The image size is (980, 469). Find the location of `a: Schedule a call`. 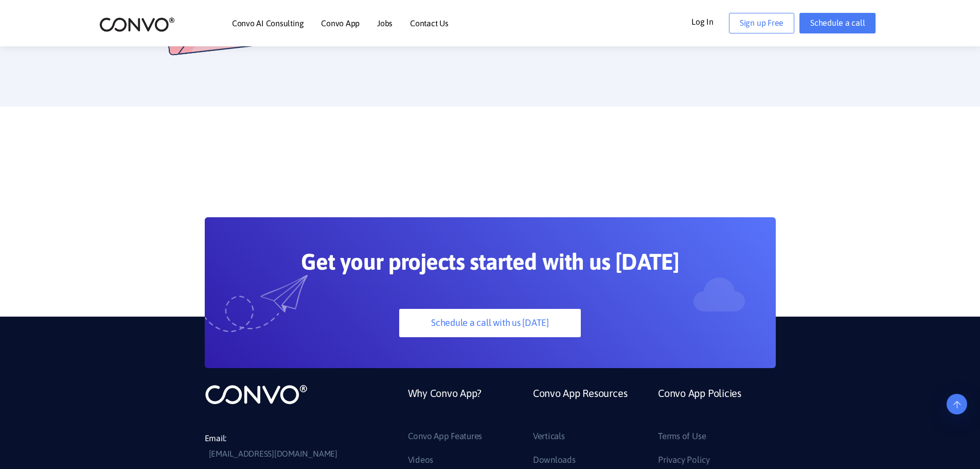

a: Schedule a call is located at coordinates (837, 23).